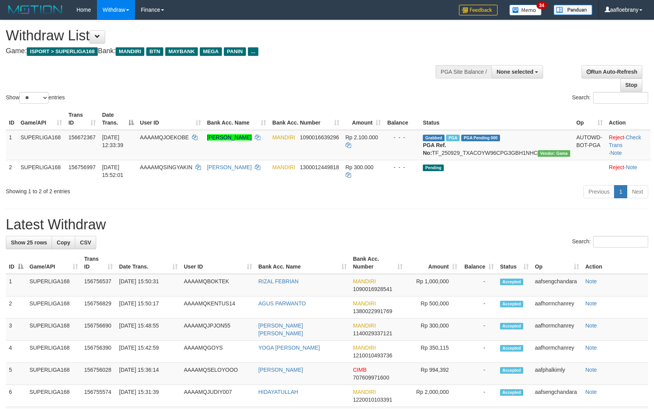  Describe the element at coordinates (16, 352) in the screenshot. I see `td: 4` at that location.